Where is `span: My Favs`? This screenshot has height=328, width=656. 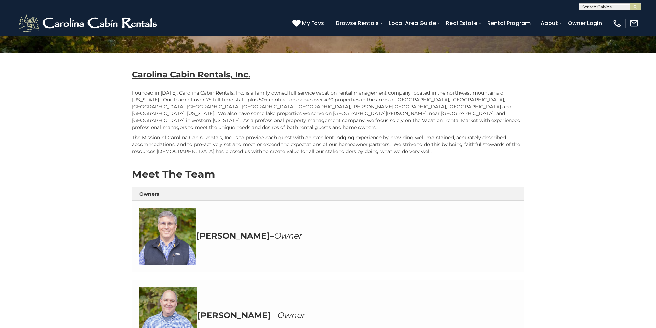
span: My Favs is located at coordinates (313, 23).